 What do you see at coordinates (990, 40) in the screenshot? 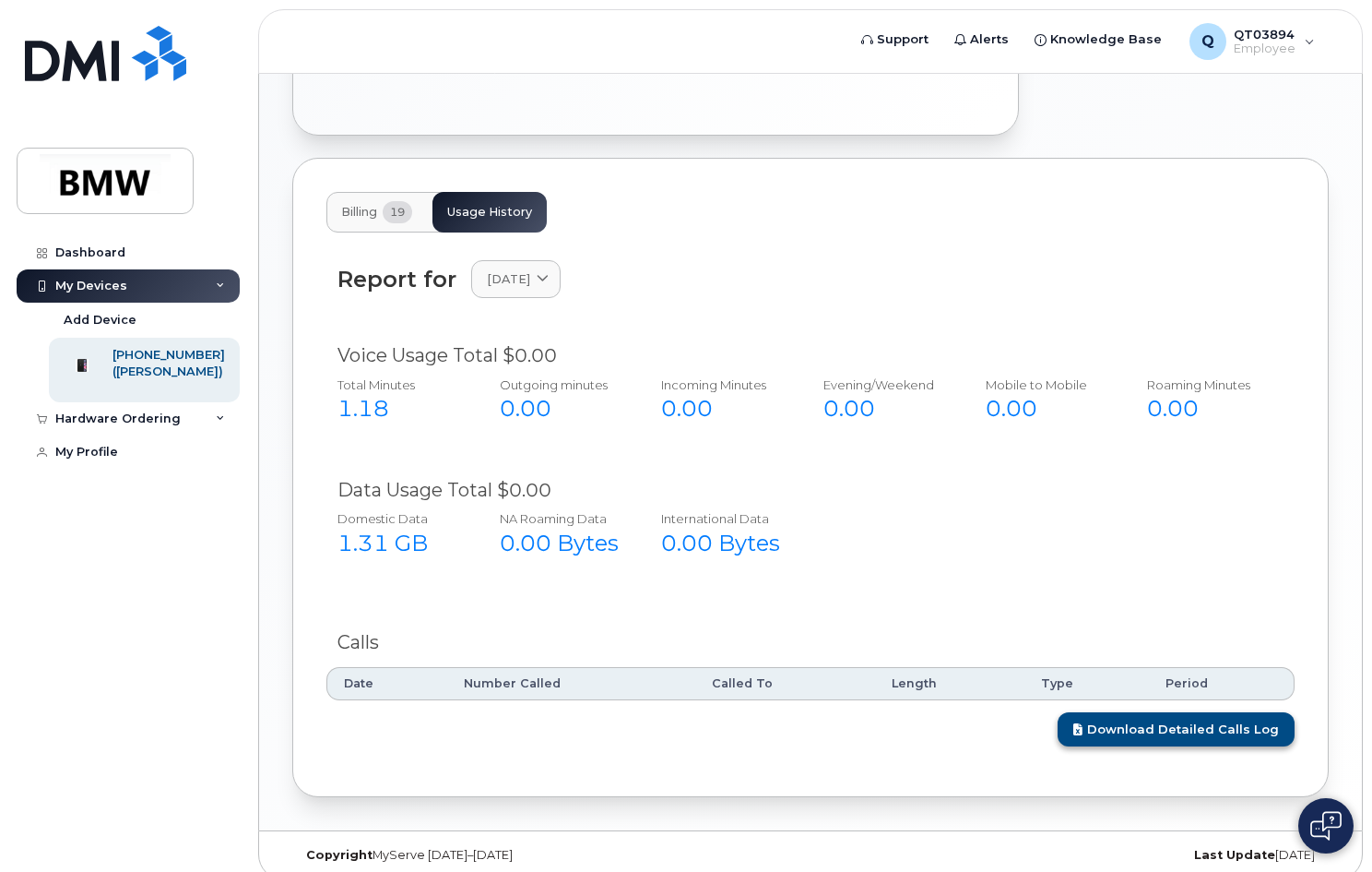
I see `span: Alerts` at bounding box center [990, 40].